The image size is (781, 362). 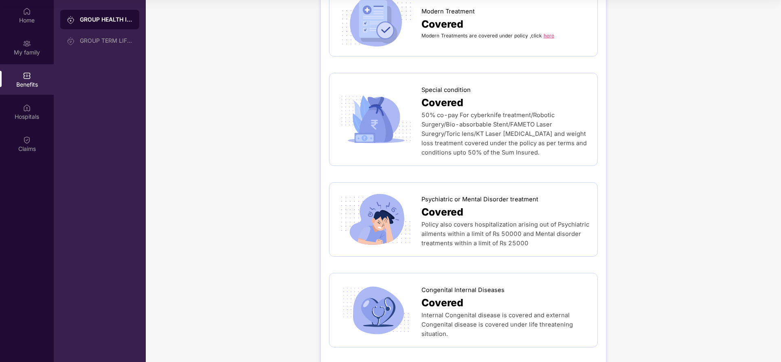 I want to click on img: svg+xml;base64,PHN2ZyBpZD0iQmVuZWZpdHMiIHhtbG5zPSJodHRwOi8vd3d3LnczLm9yZy8yMDAwL3N2ZyIgd2lkdGg9Ij..., so click(x=27, y=76).